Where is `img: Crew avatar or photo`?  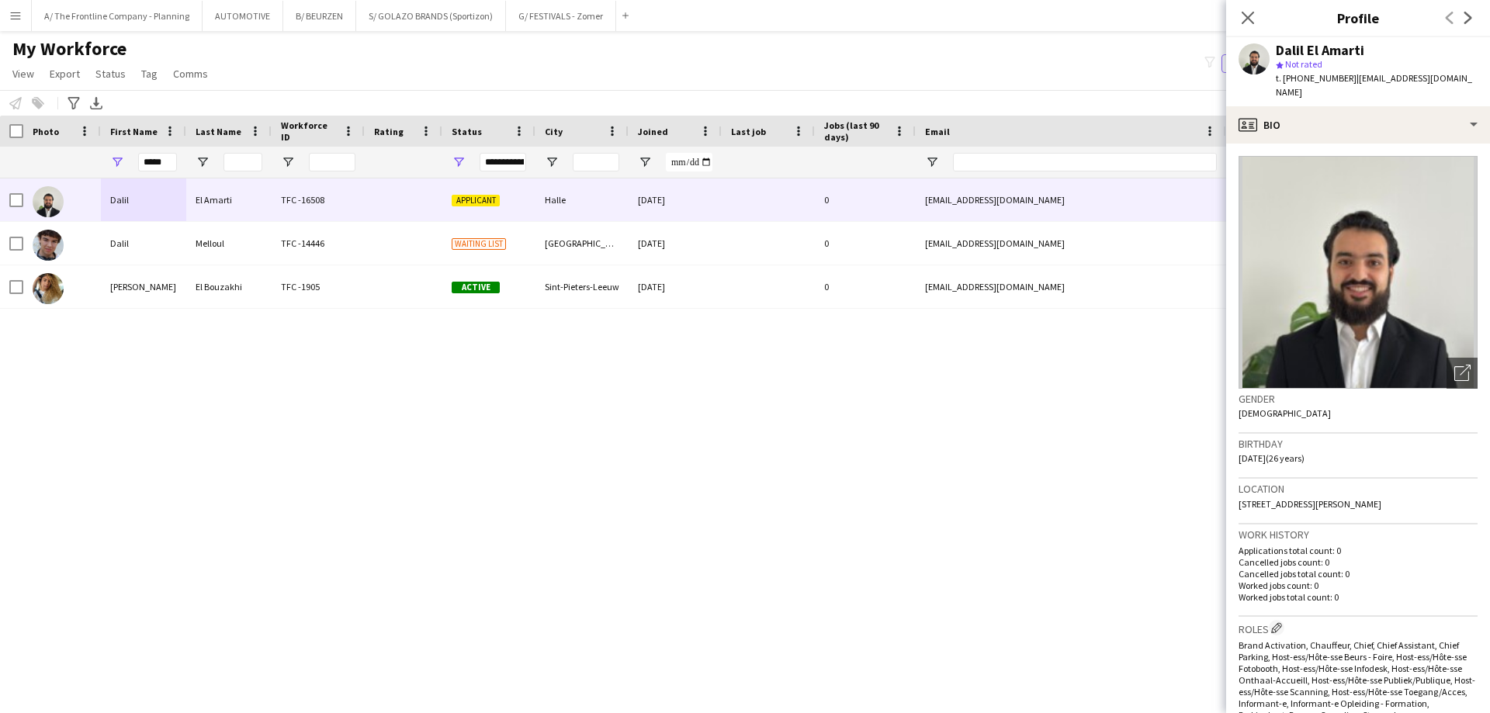 img: Crew avatar or photo is located at coordinates (1358, 272).